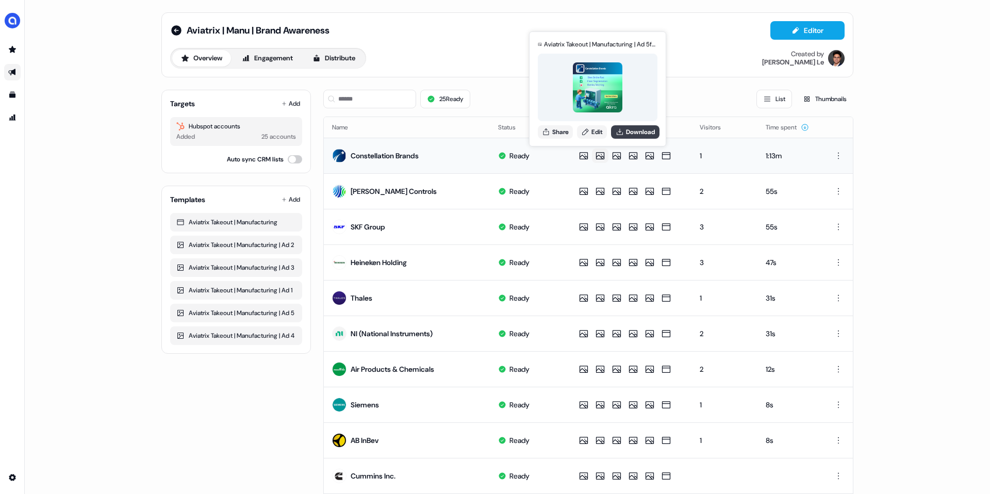 This screenshot has width=990, height=494. What do you see at coordinates (182, 104) in the screenshot?
I see `div: Targets` at bounding box center [182, 104].